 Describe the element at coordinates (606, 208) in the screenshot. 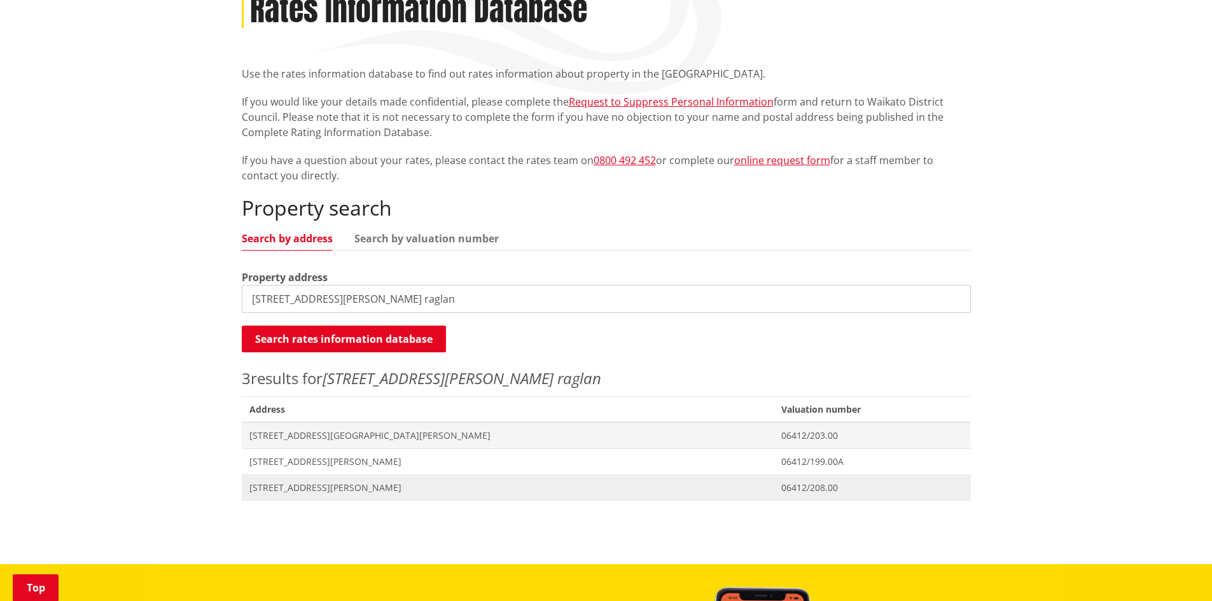

I see `h2: Property search` at that location.